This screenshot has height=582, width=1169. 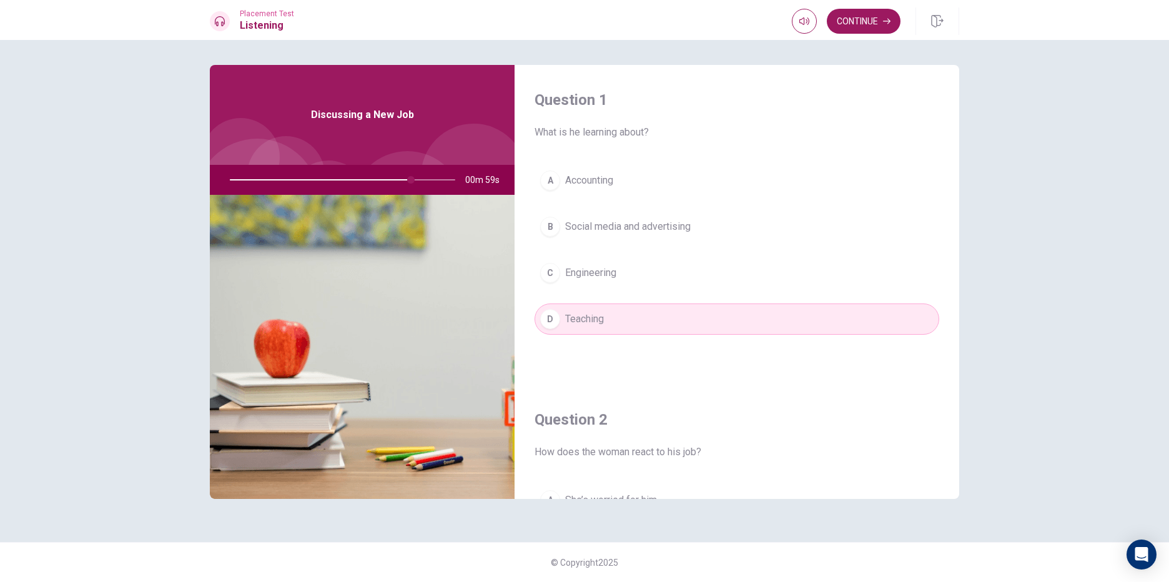 What do you see at coordinates (267, 14) in the screenshot?
I see `span: Placement Test` at bounding box center [267, 14].